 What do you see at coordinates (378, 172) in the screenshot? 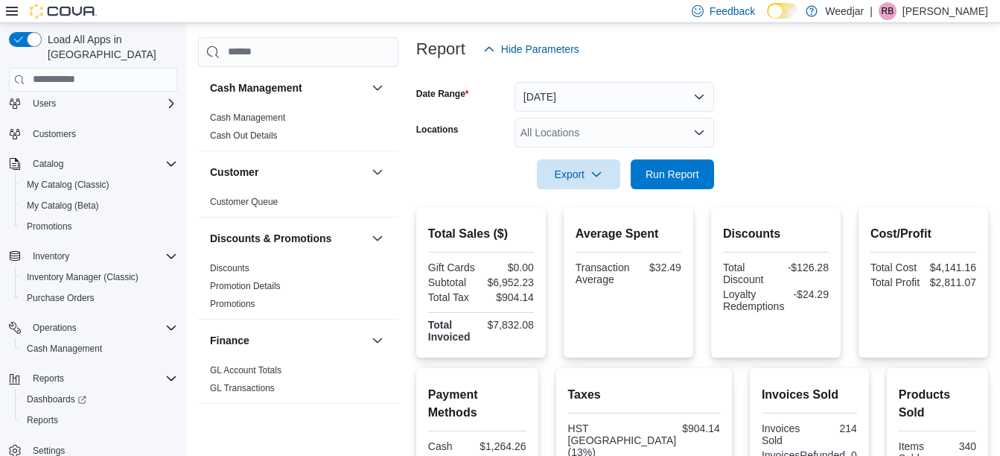
I see `button: Customer` at bounding box center [378, 172].